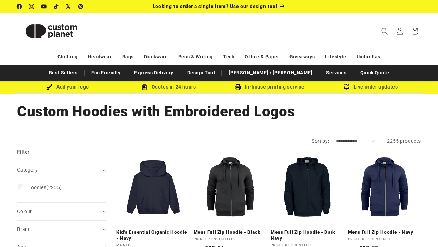  Describe the element at coordinates (219, 111) in the screenshot. I see `h1: Custom Hoodies with Embroidered Logos` at that location.